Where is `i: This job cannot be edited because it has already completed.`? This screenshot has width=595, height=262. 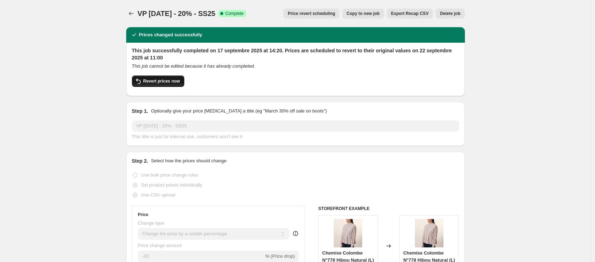 i: This job cannot be edited because it has already completed. is located at coordinates (194, 66).